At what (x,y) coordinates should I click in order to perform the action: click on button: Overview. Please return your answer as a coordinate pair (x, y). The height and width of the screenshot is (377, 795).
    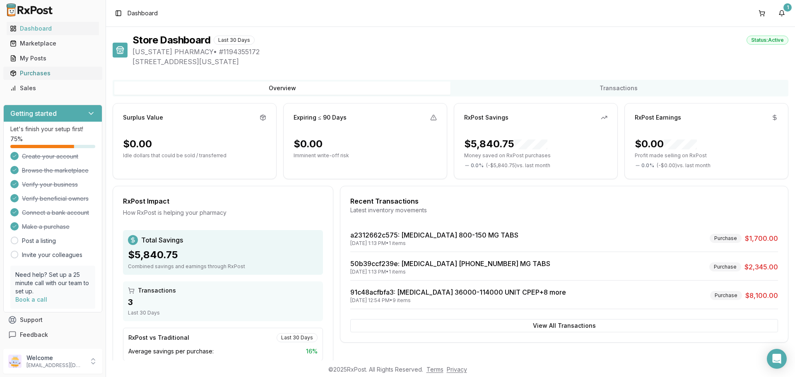
    Looking at the image, I should click on (282, 88).